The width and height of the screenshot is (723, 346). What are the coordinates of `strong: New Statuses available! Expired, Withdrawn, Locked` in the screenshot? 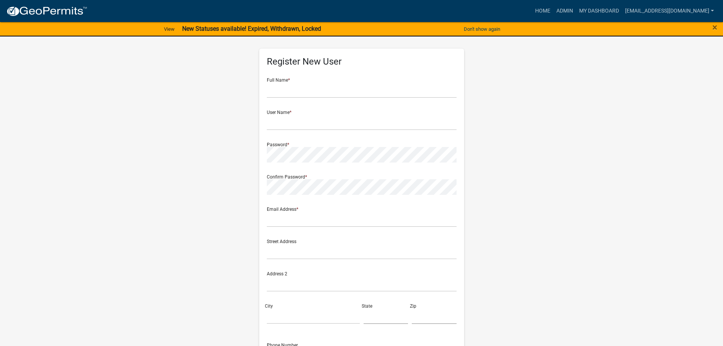 It's located at (252, 28).